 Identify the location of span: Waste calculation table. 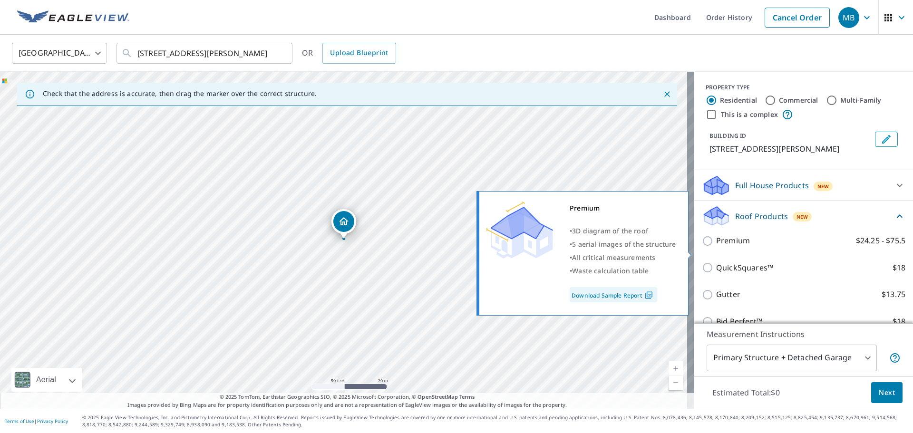
(610, 271).